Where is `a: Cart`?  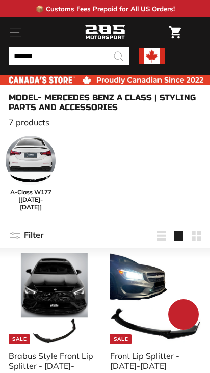
a: Cart is located at coordinates (175, 32).